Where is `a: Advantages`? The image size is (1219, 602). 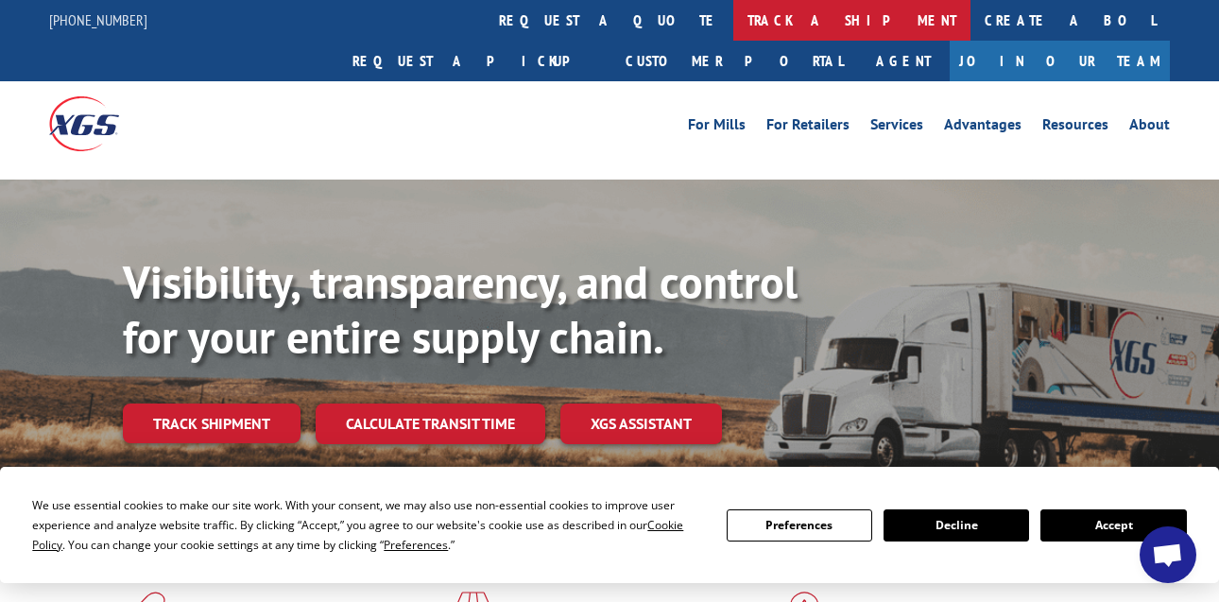 a: Advantages is located at coordinates (983, 128).